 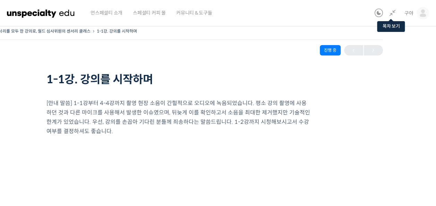 I want to click on a: 설정, so click(x=111, y=157).